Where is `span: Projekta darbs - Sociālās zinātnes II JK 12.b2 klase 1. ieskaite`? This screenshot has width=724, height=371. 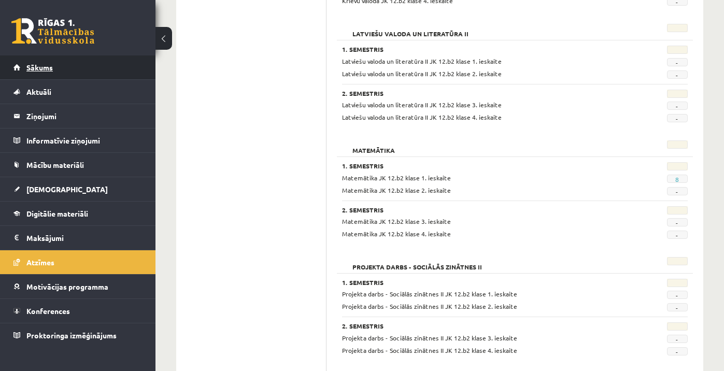
span: Projekta darbs - Sociālās zinātnes II JK 12.b2 klase 1. ieskaite is located at coordinates (430, 294).